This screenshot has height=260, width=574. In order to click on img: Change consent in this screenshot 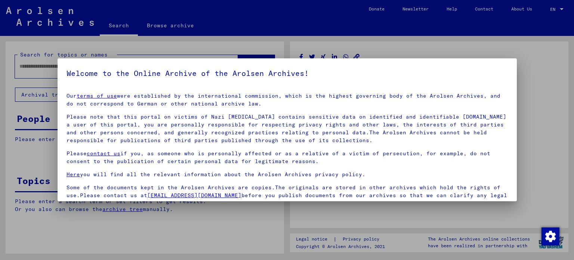, I will do `click(550, 236)`.